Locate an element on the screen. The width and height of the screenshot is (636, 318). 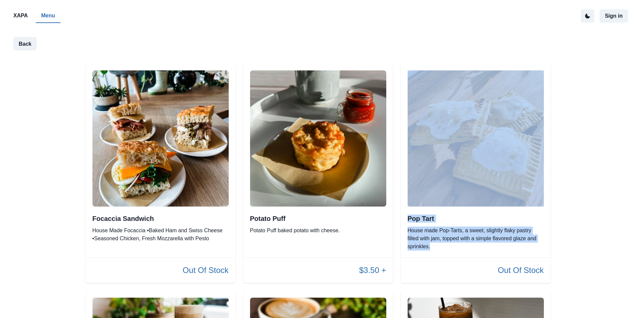
button: active dark theme mode is located at coordinates (588, 16).